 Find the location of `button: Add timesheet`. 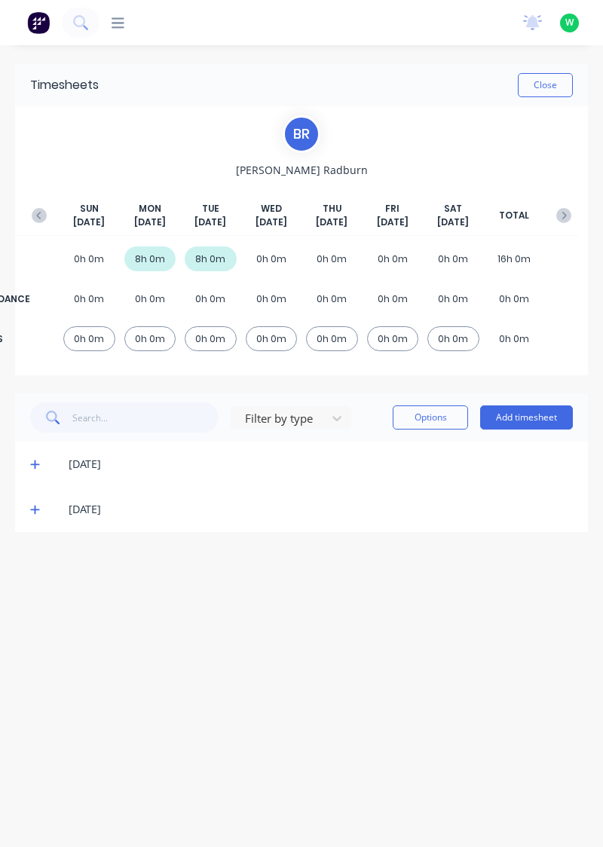

button: Add timesheet is located at coordinates (526, 417).